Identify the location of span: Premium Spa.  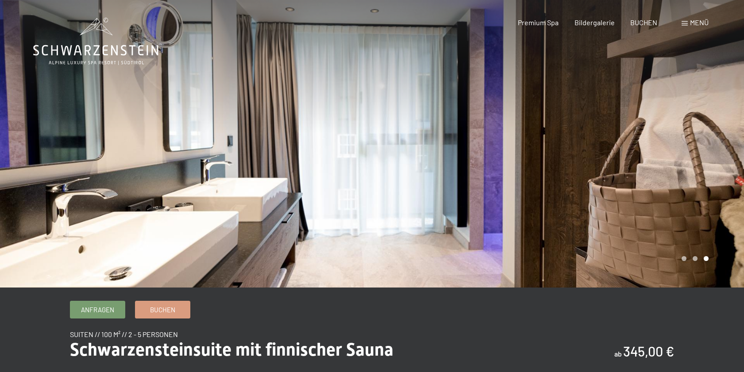
(538, 22).